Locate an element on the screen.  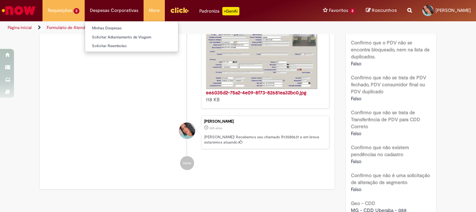
span: More is located at coordinates (154, 10).